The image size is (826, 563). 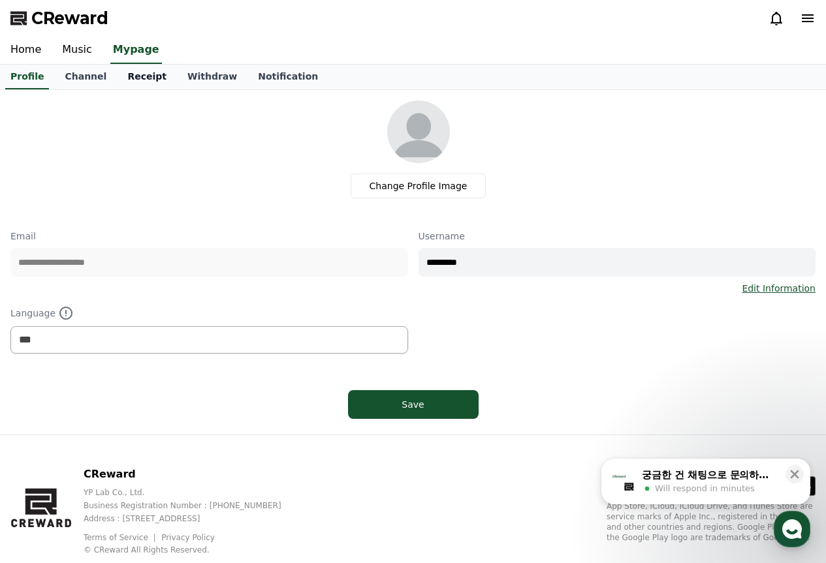 What do you see at coordinates (188, 538) in the screenshot?
I see `a: Privacy Policy` at bounding box center [188, 538].